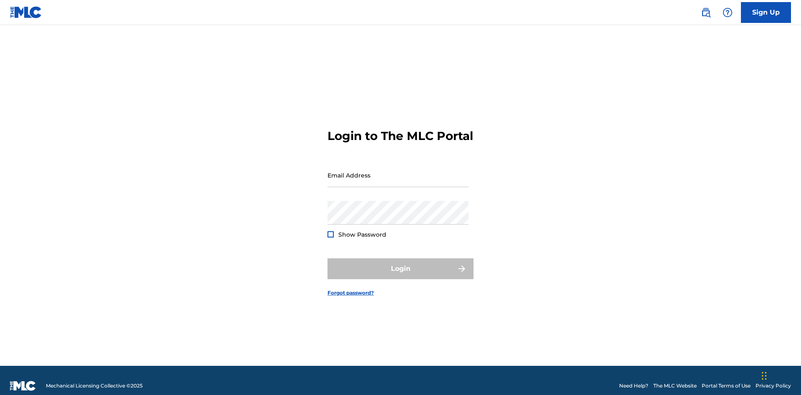 This screenshot has height=395, width=801. I want to click on a: Privacy Policy, so click(773, 386).